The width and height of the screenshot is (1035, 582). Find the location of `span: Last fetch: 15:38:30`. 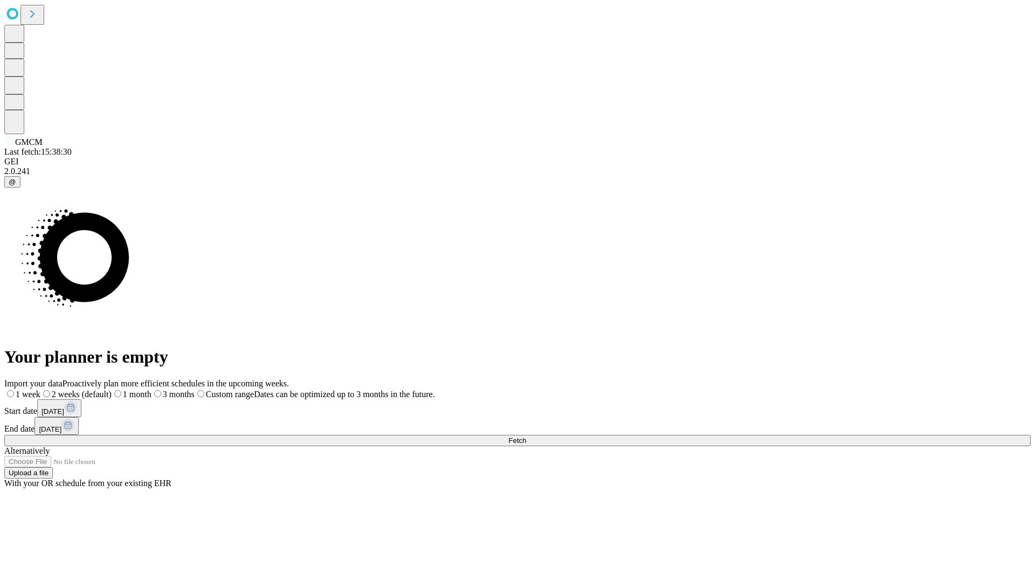

span: Last fetch: 15:38:30 is located at coordinates (38, 152).